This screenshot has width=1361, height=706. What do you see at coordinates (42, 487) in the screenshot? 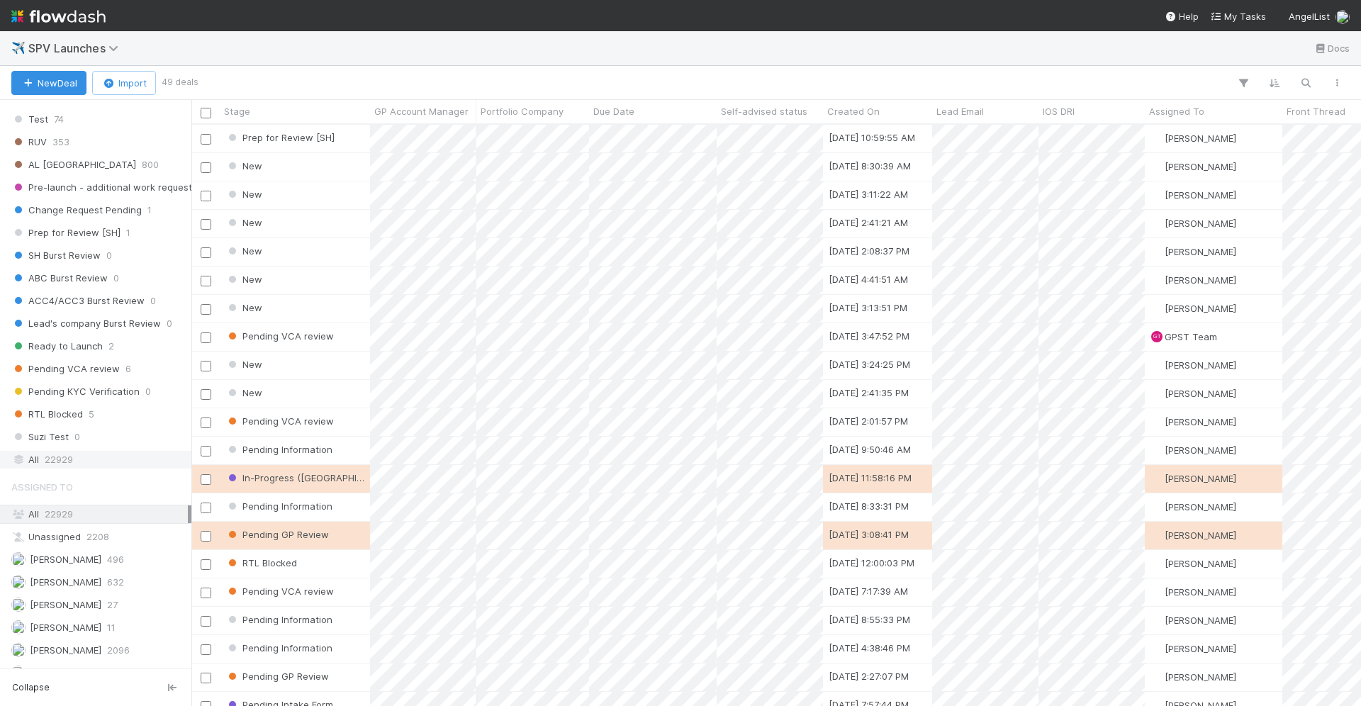
I see `span: Assigned To` at bounding box center [42, 487].